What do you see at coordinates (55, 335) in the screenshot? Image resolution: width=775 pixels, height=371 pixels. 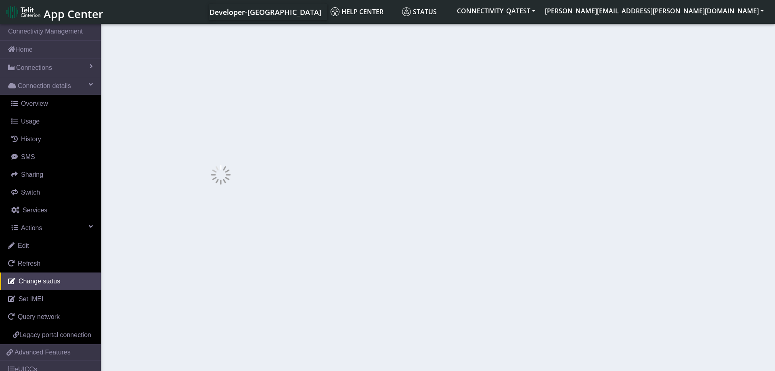 I see `span: Legacy portal connection` at bounding box center [55, 335].